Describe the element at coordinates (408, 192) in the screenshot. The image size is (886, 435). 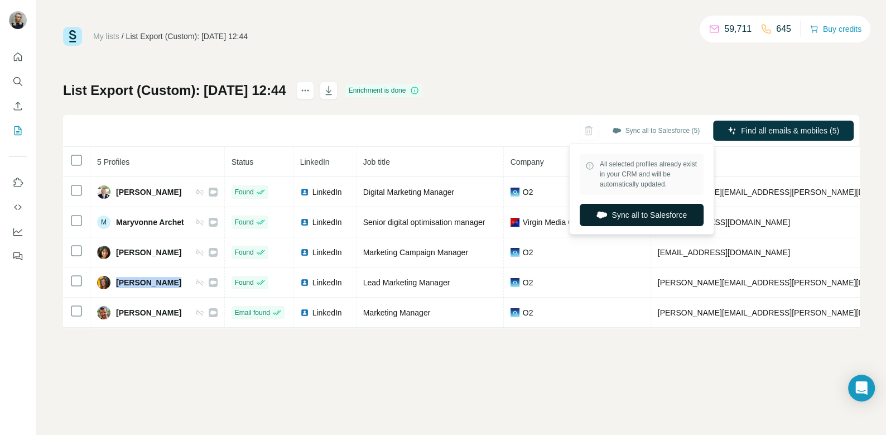
I see `span: Digital Marketing Manager` at that location.